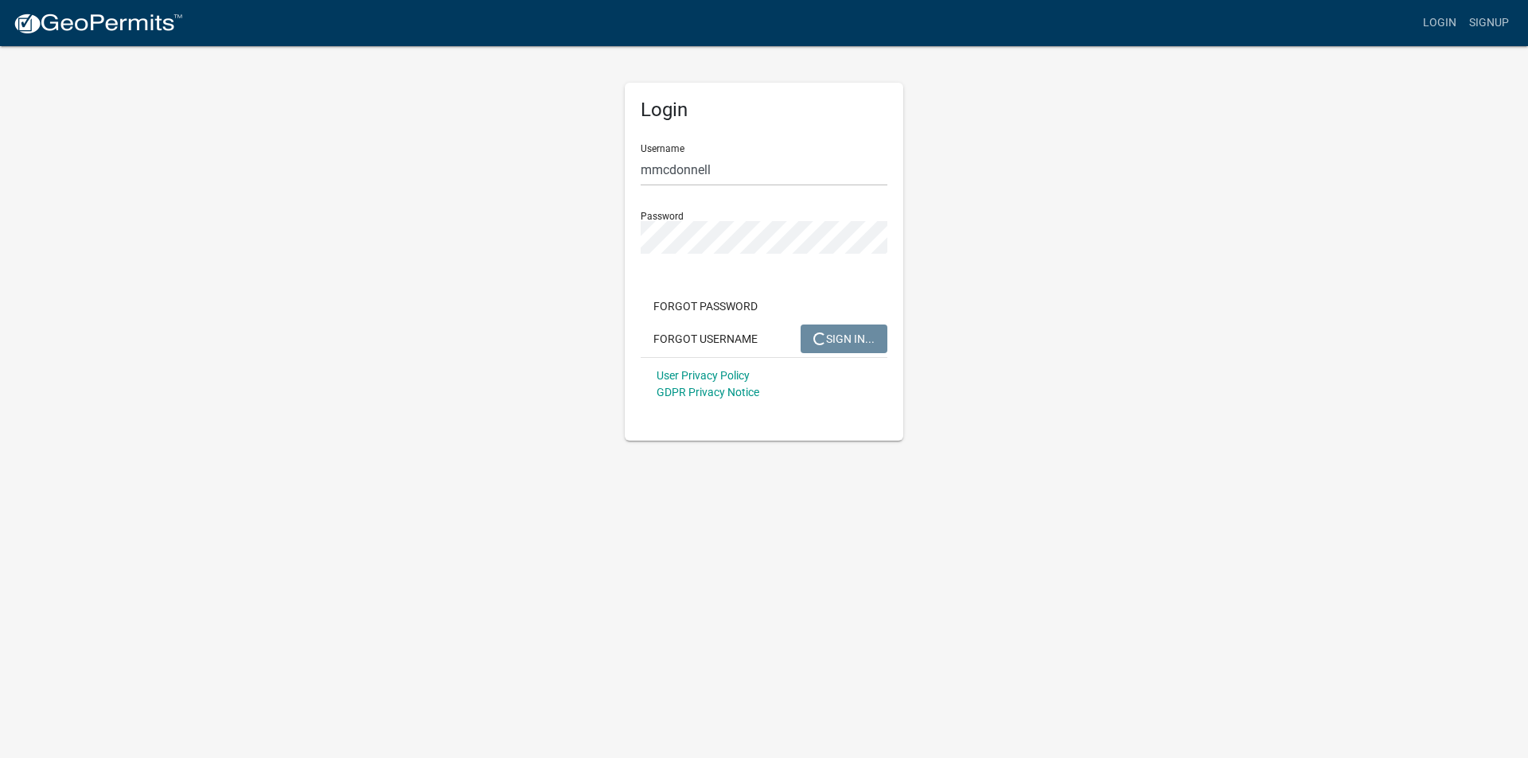 This screenshot has width=1528, height=758. Describe the element at coordinates (844, 338) in the screenshot. I see `span: SIGN IN...` at that location.